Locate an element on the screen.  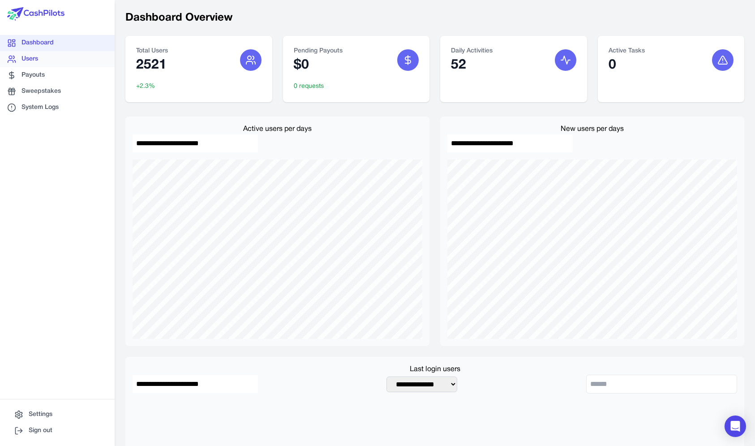
a: Users is located at coordinates (91, 63).